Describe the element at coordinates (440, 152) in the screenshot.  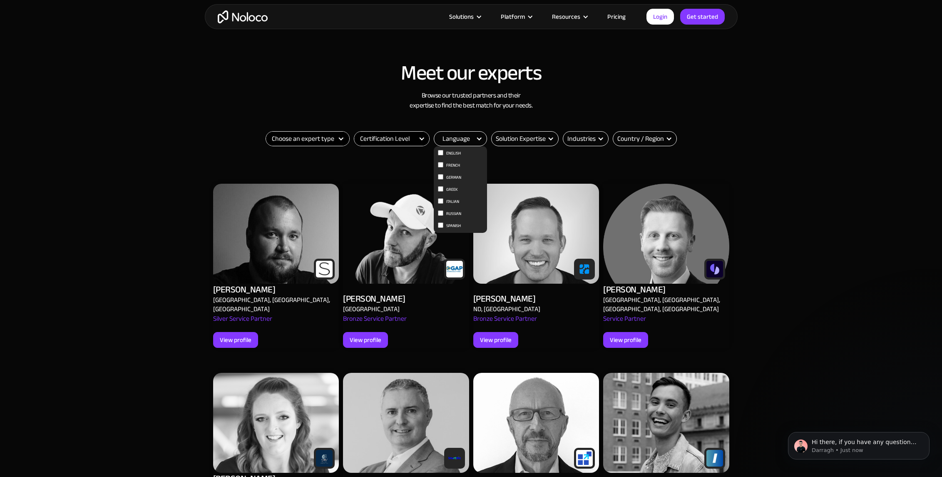
I see `input: English` at that location.